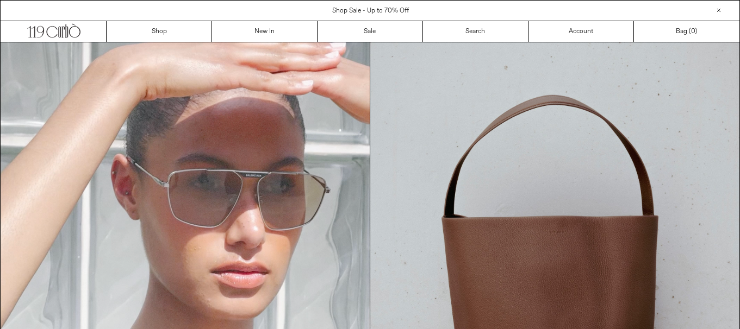 The width and height of the screenshot is (740, 329). Describe the element at coordinates (370, 11) in the screenshot. I see `span: Shop Sale - Up to 70% Off` at that location.